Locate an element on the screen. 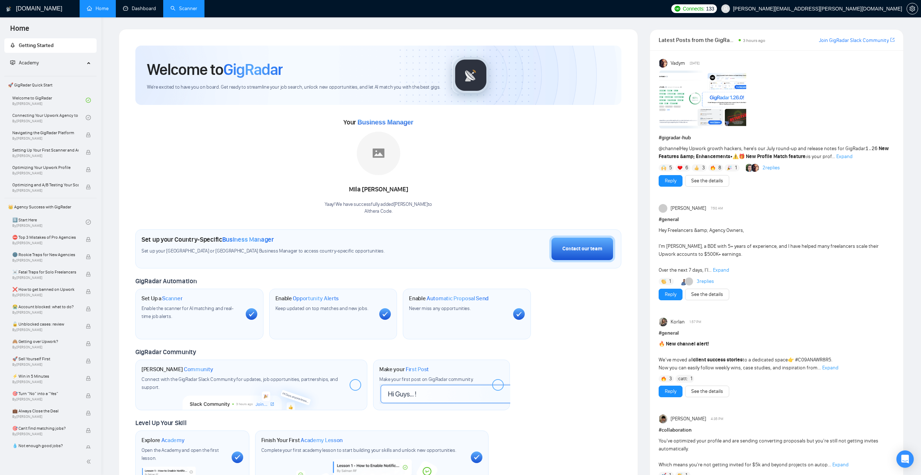 This screenshot has width=921, height=475. span: Level Up Your Skill is located at coordinates (161, 423).